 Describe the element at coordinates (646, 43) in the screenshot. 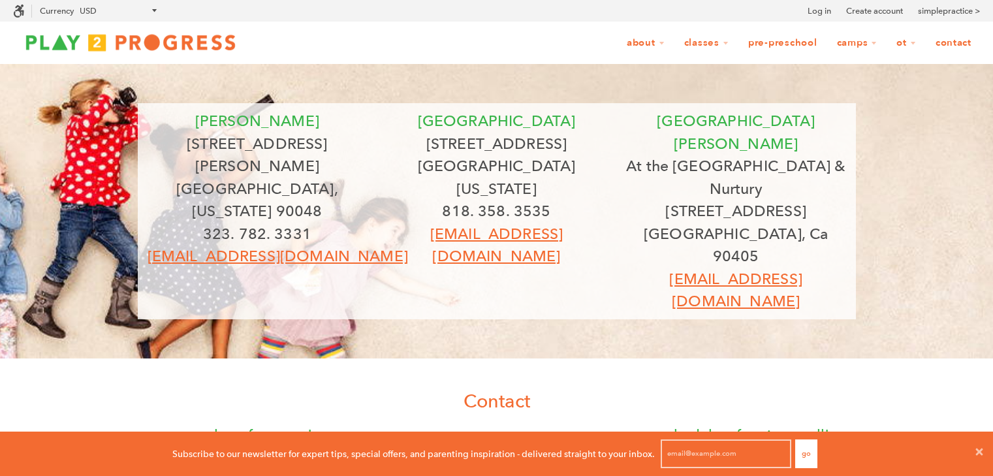

I see `a: About` at that location.